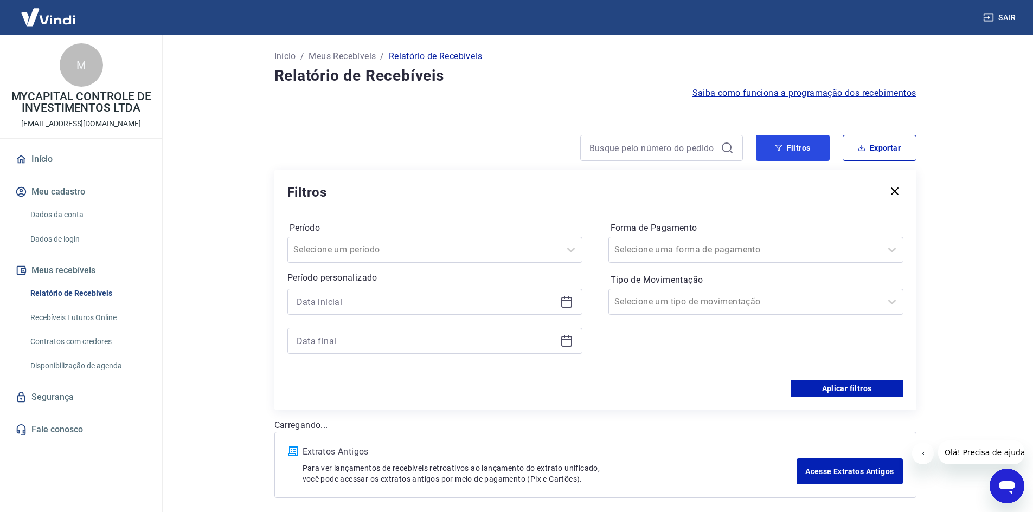 The image size is (1033, 512). I want to click on input: Data final, so click(426, 341).